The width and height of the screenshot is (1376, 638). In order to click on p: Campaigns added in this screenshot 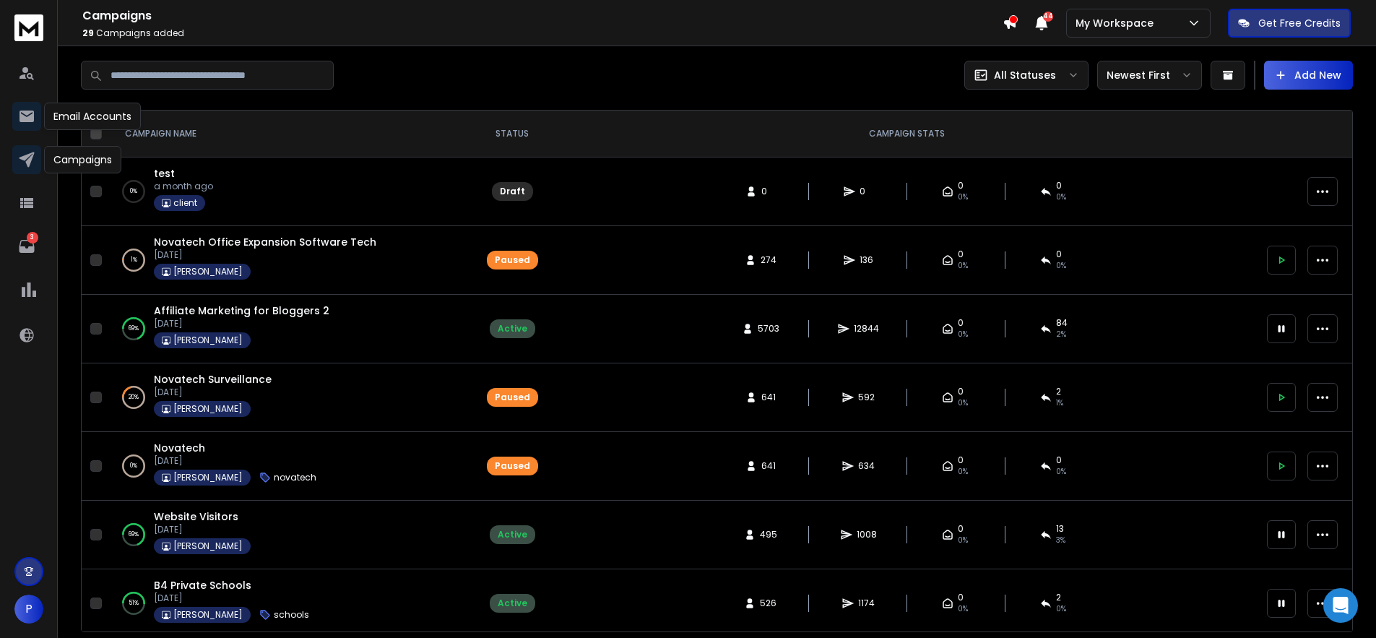, I will do `click(542, 33)`.